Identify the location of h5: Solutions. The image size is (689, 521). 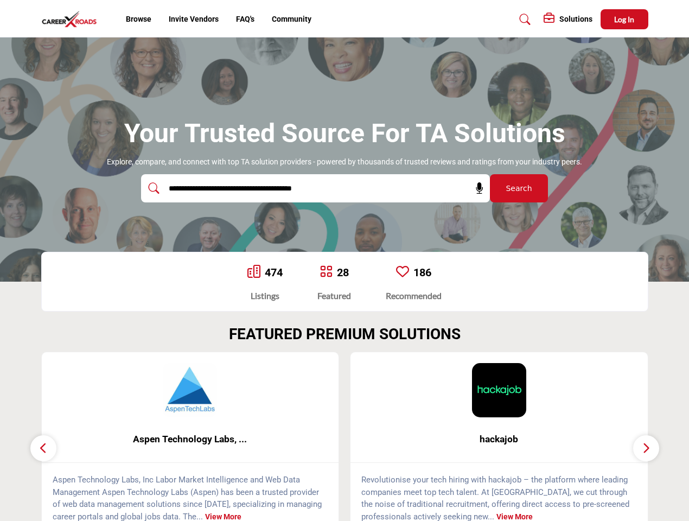
(575, 19).